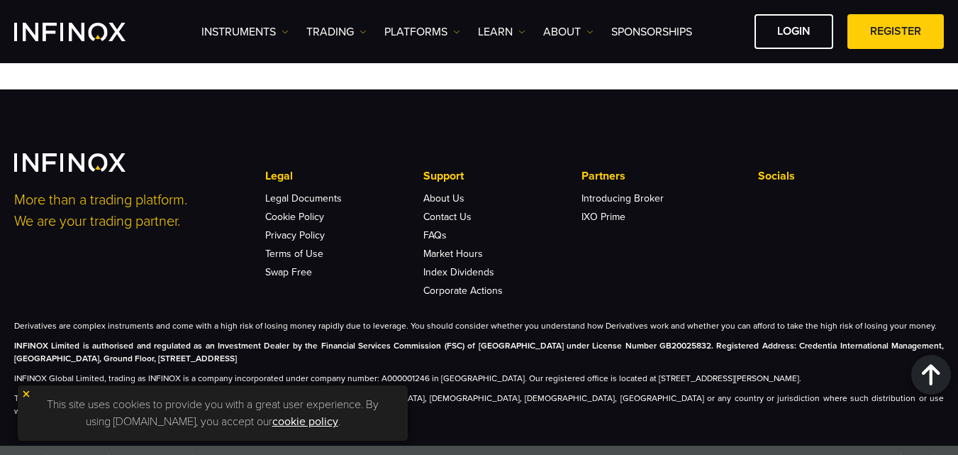 The width and height of the screenshot is (958, 455). I want to click on a: Linkedin, so click(774, 245).